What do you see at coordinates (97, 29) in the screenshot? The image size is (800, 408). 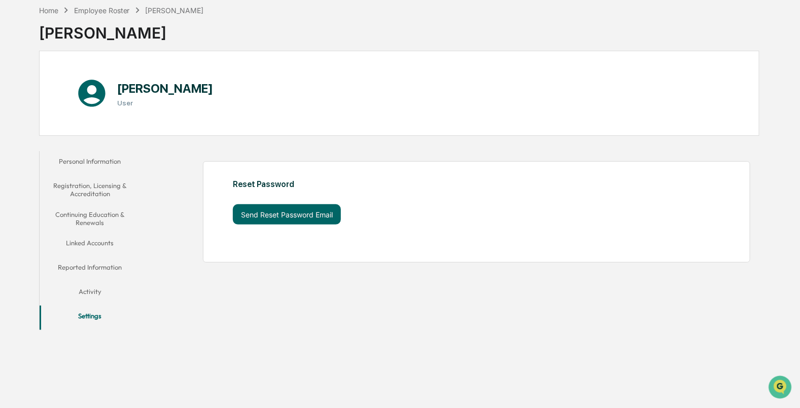 I see `p: How can we help?` at bounding box center [97, 29].